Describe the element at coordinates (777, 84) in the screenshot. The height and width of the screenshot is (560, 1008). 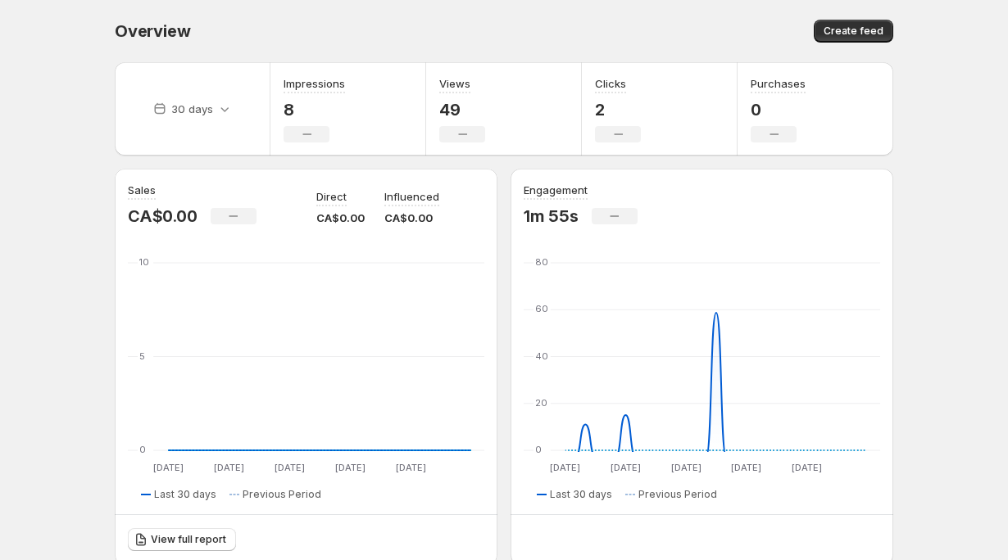
I see `h3: Purchases` at that location.